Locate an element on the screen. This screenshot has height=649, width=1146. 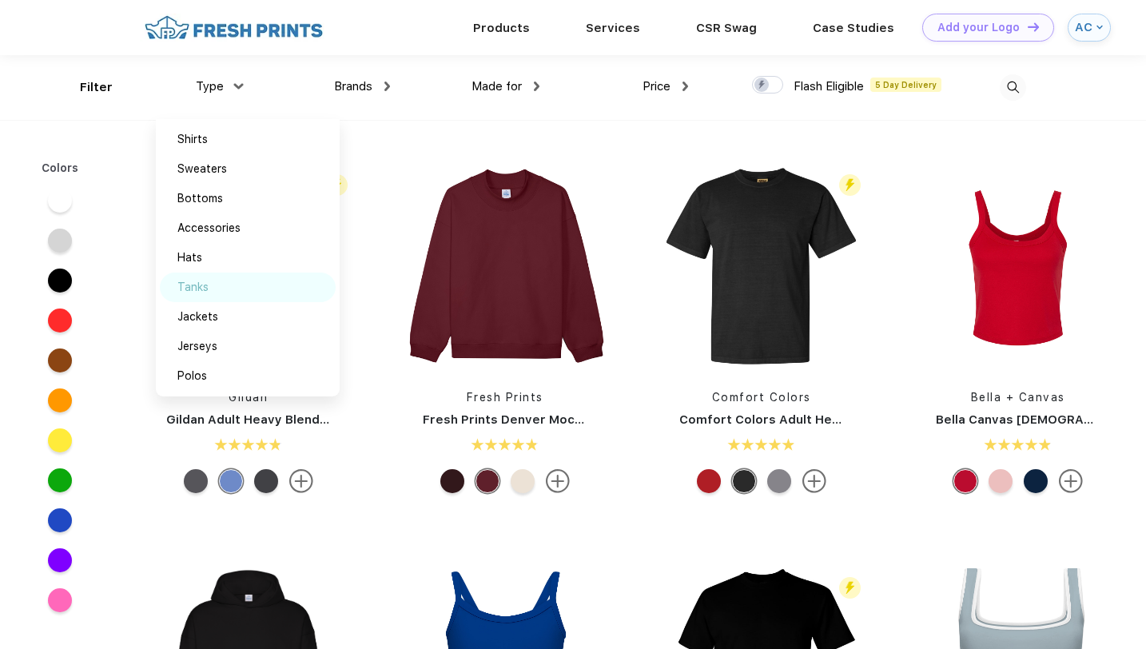
a: Fresh Prints is located at coordinates (505, 397).